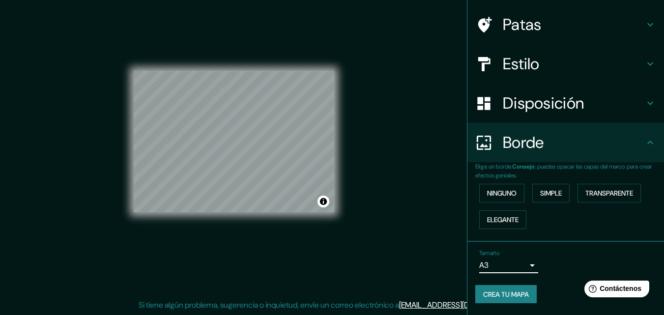  What do you see at coordinates (609, 193) in the screenshot?
I see `button: Transparente` at bounding box center [609, 193].